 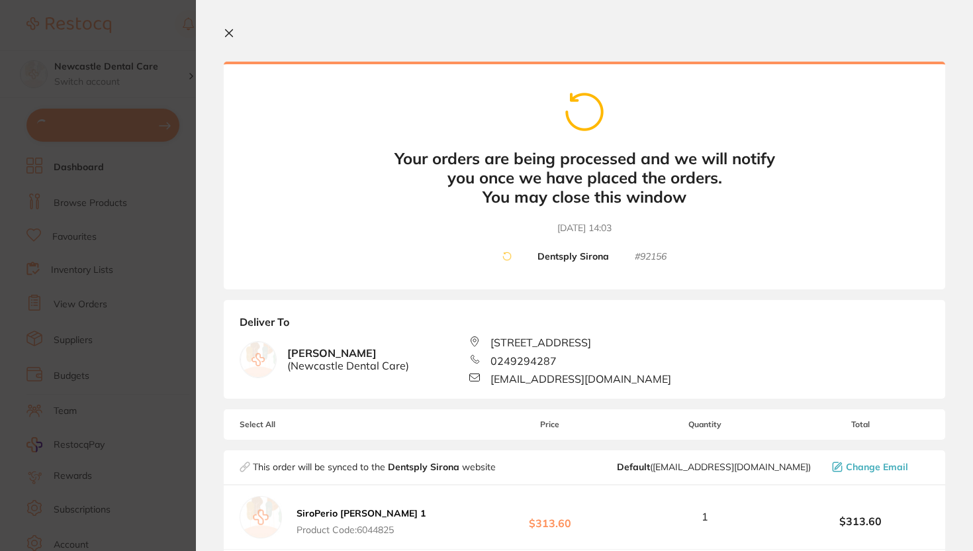 I want to click on span: ( Newcastle Dental Care ), so click(x=348, y=365).